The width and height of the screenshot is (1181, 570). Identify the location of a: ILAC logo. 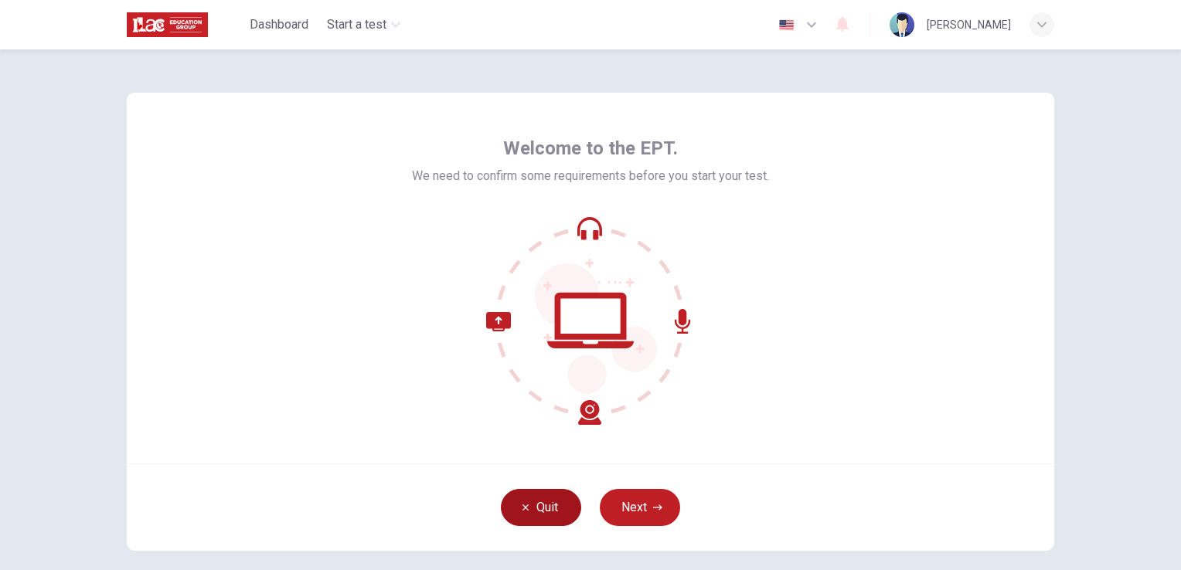
(185, 25).